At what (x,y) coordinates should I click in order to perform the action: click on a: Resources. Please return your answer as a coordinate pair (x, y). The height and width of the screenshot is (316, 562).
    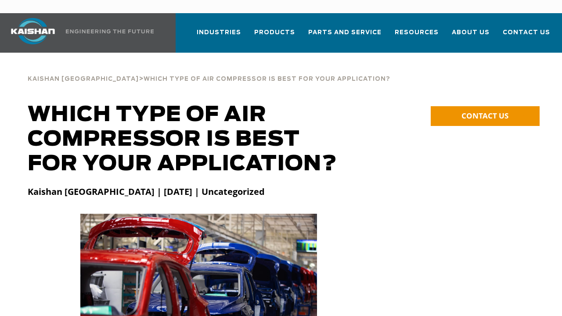
    Looking at the image, I should click on (417, 36).